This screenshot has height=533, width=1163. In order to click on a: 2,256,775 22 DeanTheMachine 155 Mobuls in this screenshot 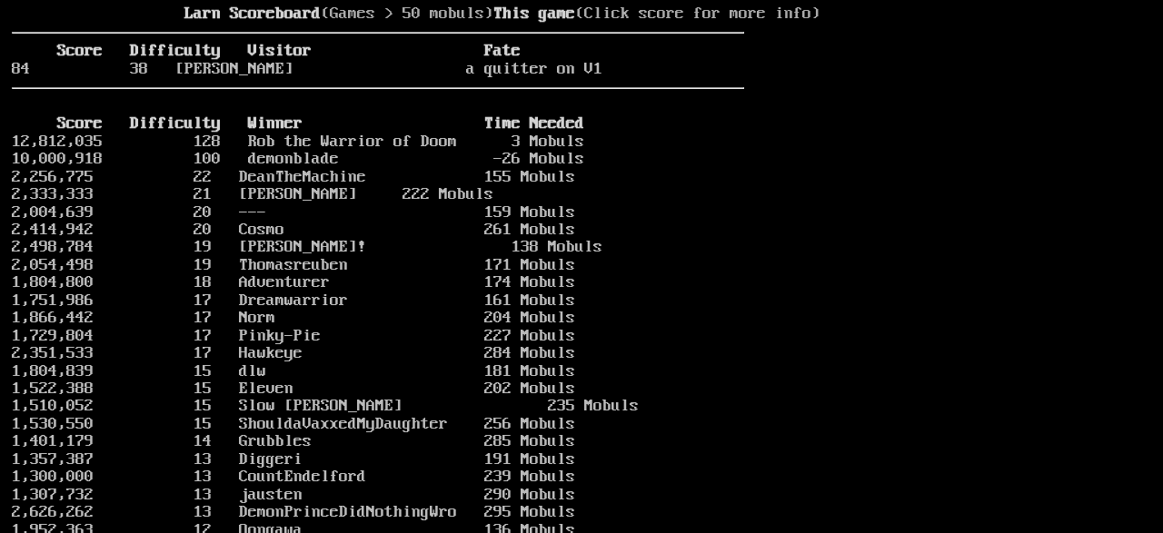, I will do `click(293, 177)`.